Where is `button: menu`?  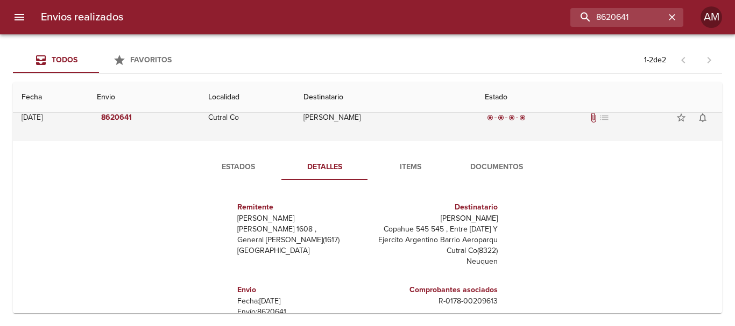
button: menu is located at coordinates (19, 17).